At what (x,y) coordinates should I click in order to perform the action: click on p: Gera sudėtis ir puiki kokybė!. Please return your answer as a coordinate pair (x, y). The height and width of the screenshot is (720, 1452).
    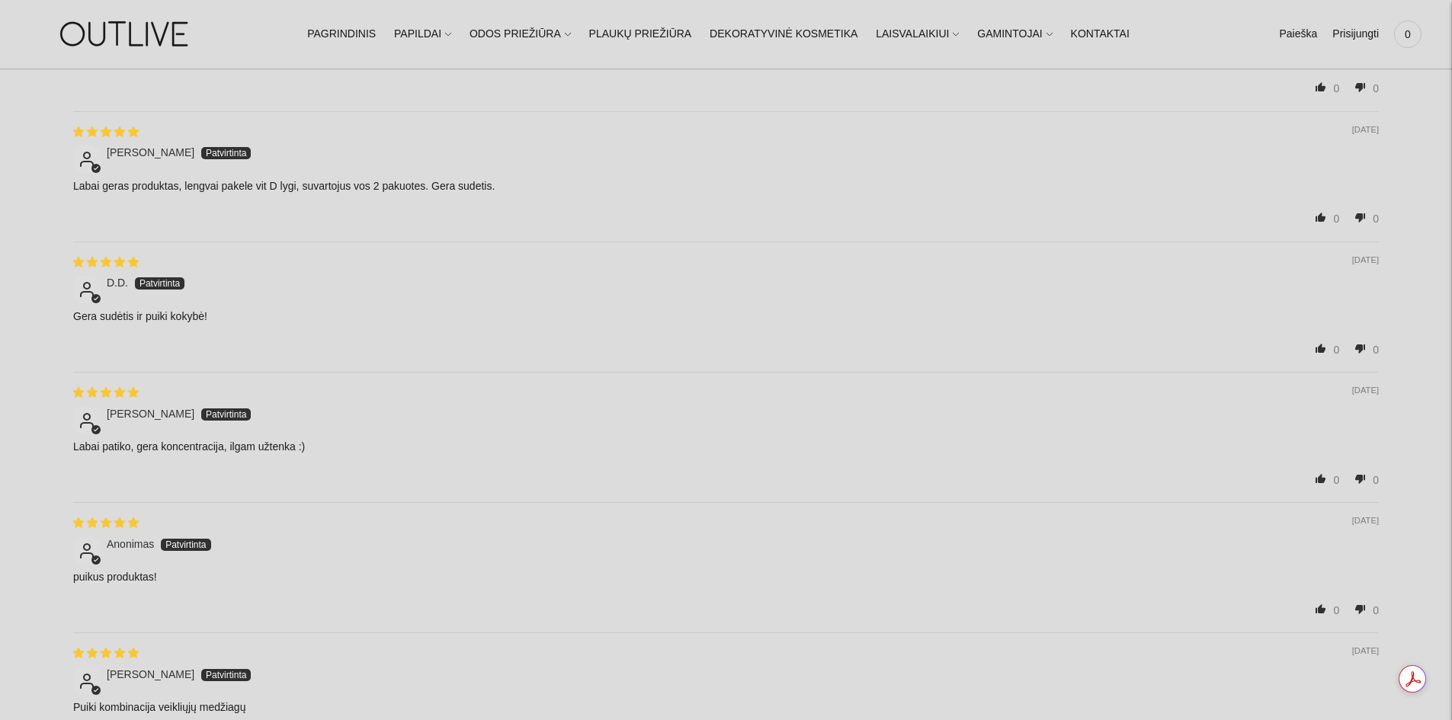
    Looking at the image, I should click on (726, 317).